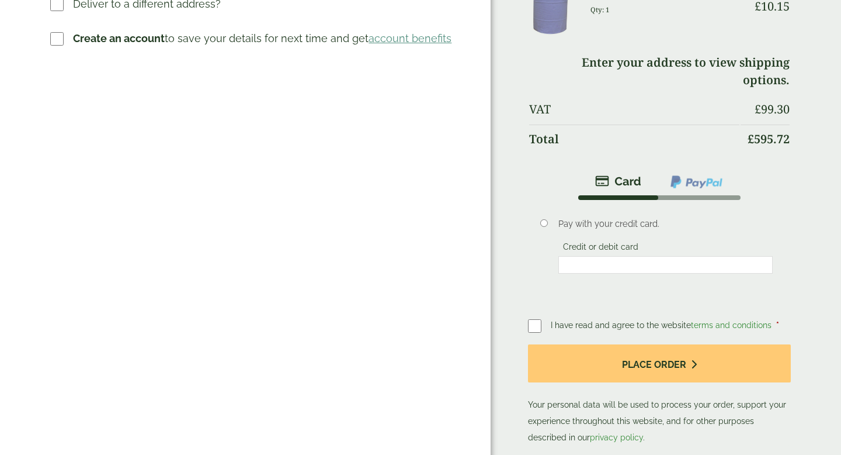  I want to click on span: I have read and agree to the website, so click(663, 325).